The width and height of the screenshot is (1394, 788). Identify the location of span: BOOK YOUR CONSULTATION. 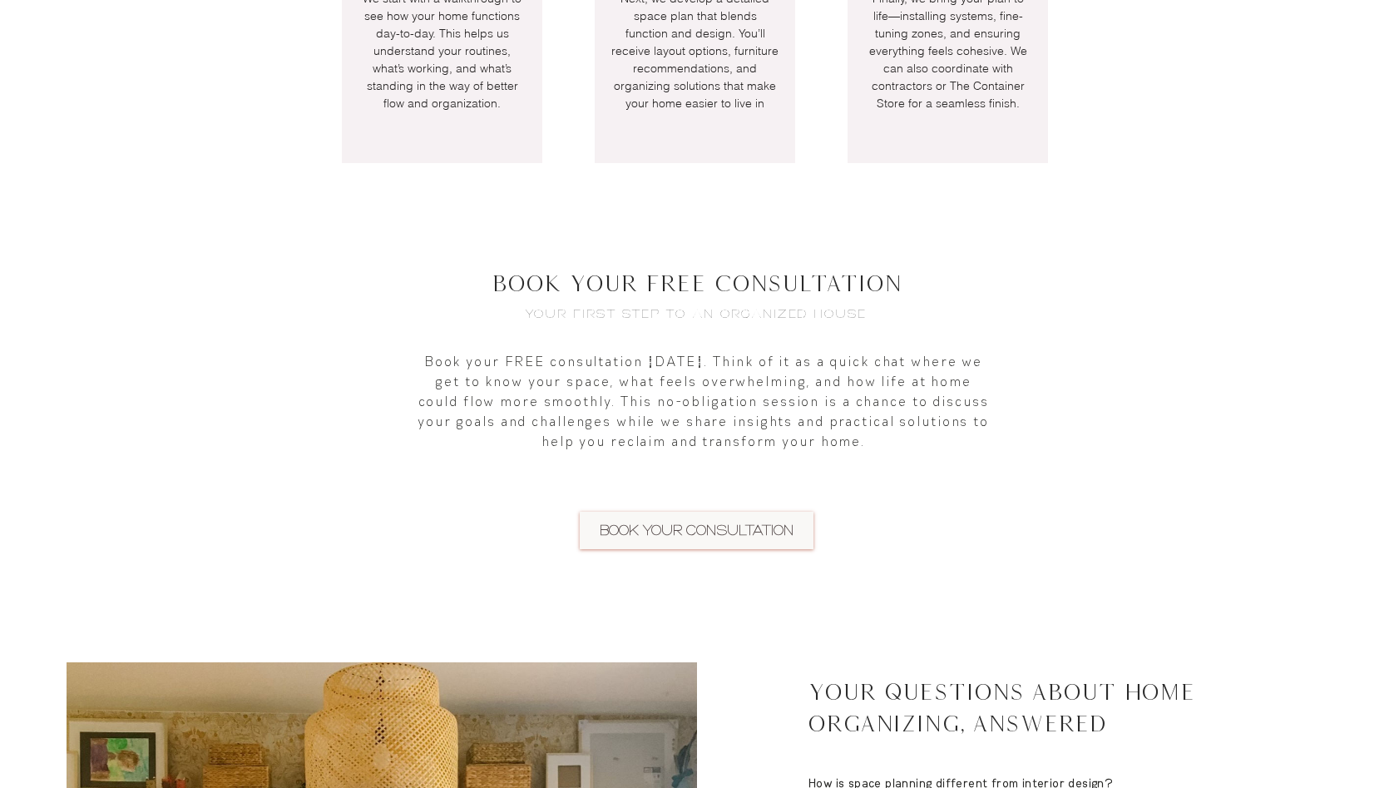
(696, 530).